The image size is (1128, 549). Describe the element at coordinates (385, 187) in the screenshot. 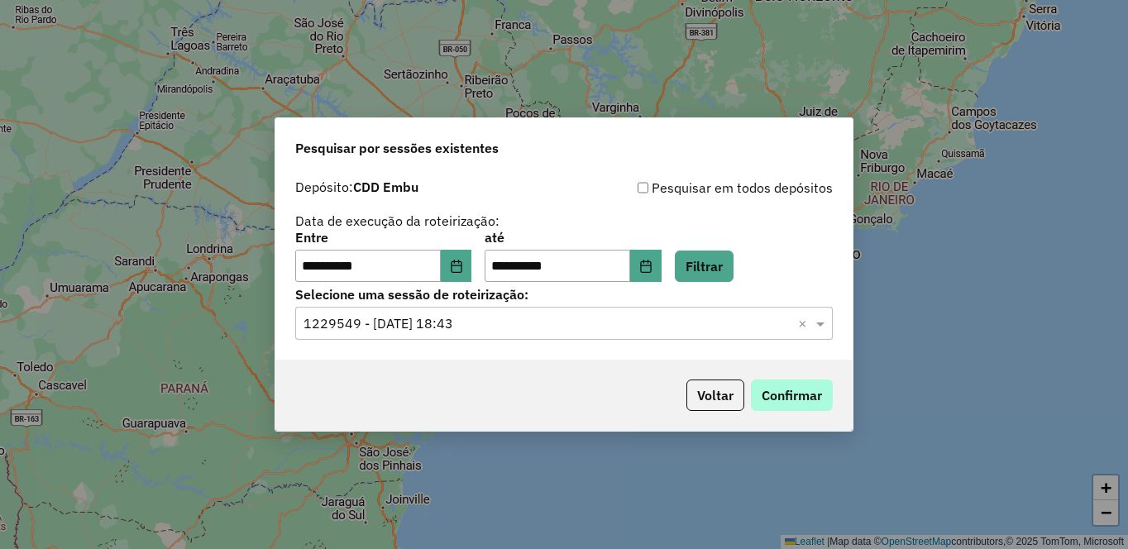

I see `strong: CDD Embu` at that location.